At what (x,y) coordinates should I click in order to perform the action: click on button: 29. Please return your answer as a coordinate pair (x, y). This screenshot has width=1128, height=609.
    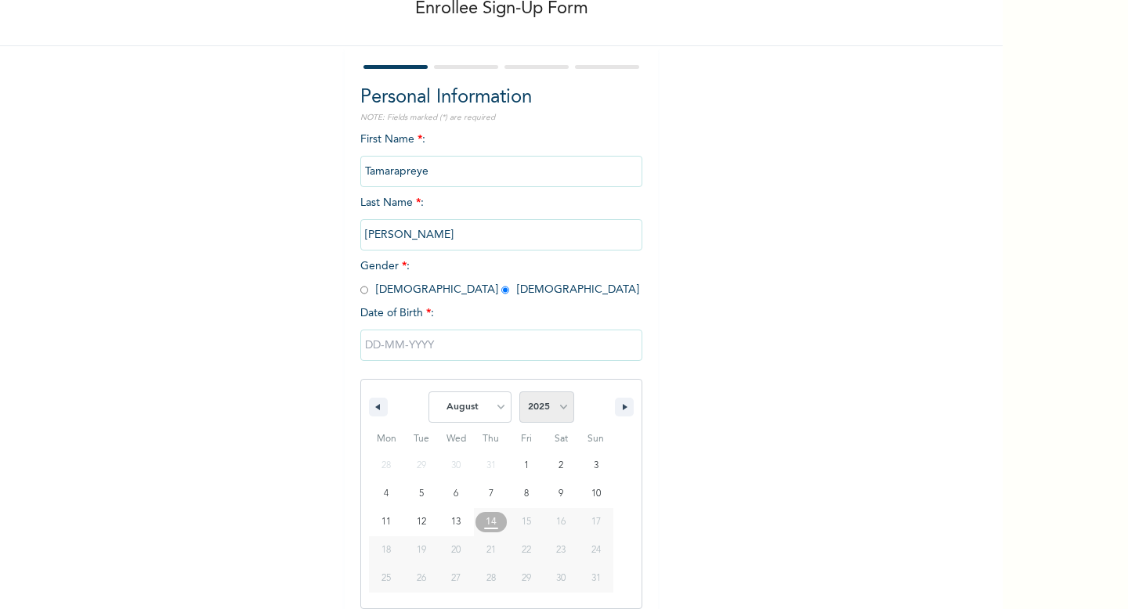
    Looking at the image, I should click on (526, 579).